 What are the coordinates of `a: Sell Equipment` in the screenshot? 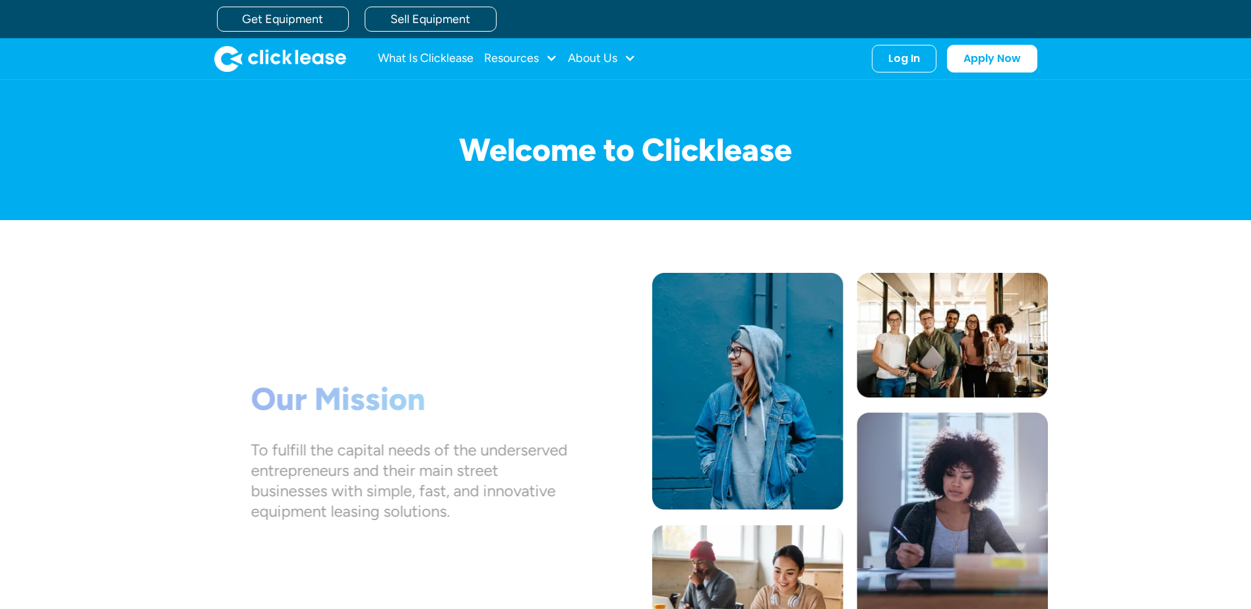 It's located at (431, 19).